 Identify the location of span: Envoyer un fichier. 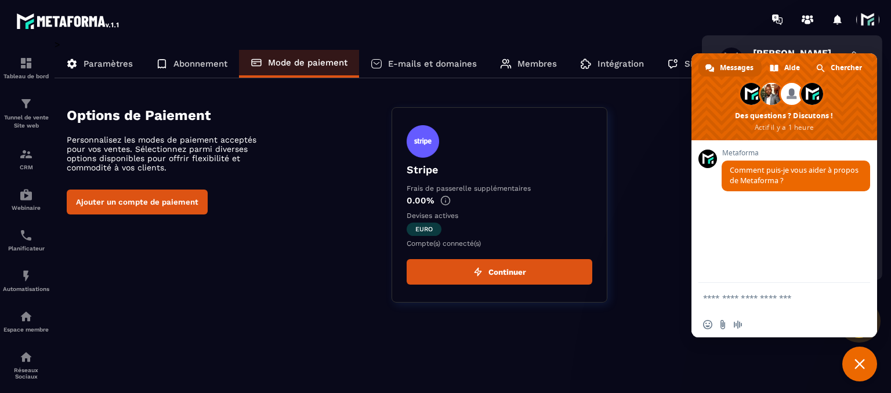
(722, 325).